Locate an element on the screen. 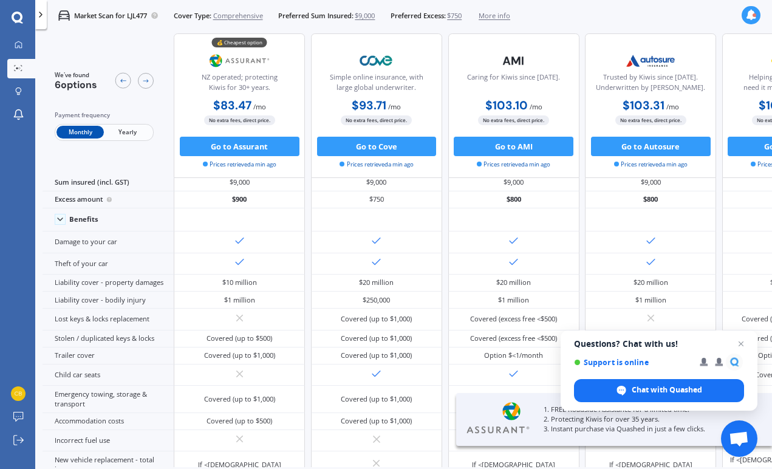 The height and width of the screenshot is (469, 772). div: Payment frequency is located at coordinates (104, 115).